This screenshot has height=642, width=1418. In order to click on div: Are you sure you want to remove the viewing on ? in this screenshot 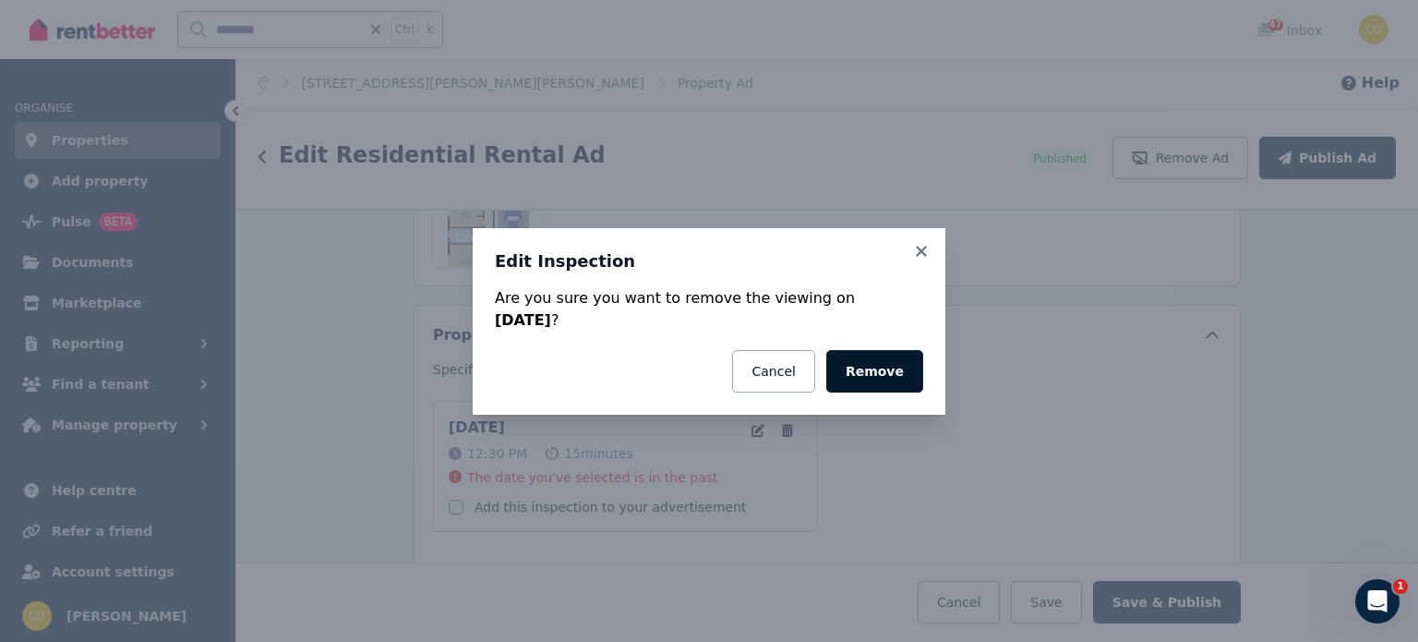, I will do `click(709, 309)`.